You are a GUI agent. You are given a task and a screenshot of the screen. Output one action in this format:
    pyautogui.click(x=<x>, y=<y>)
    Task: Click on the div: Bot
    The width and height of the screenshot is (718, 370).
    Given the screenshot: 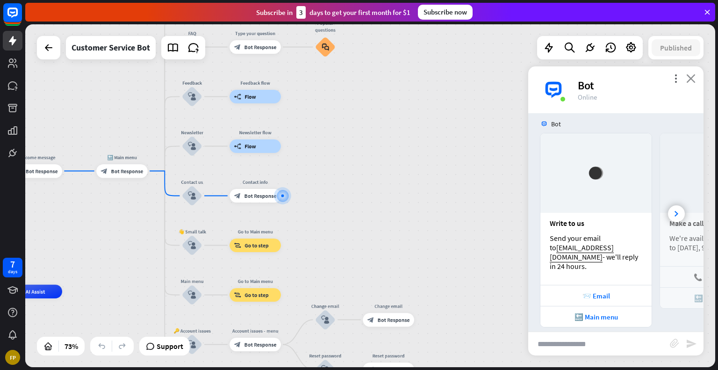 What is the action you would take?
    pyautogui.click(x=635, y=85)
    